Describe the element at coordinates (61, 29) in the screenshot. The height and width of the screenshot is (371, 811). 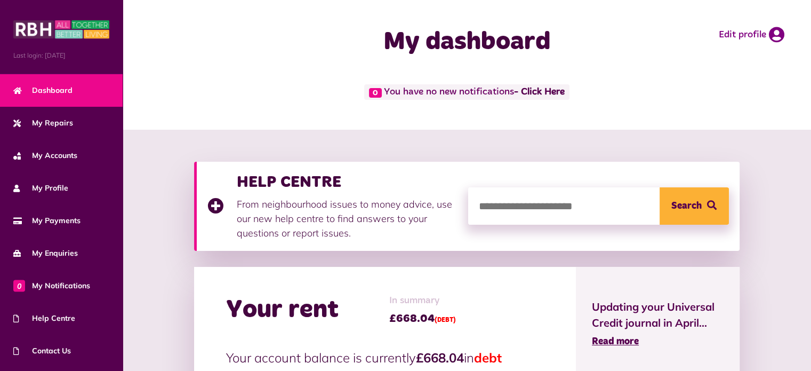
I see `img: MyRBH` at that location.